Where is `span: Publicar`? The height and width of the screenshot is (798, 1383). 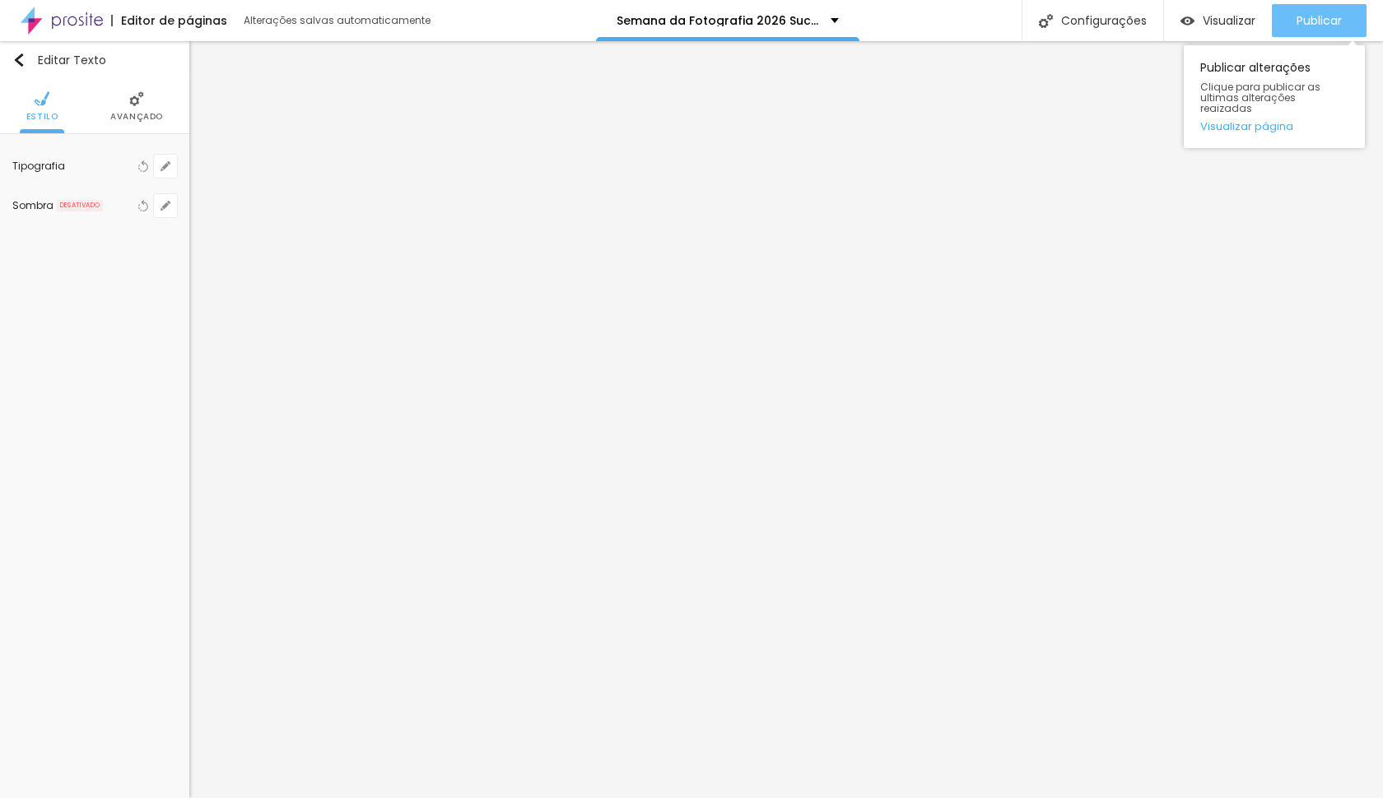
span: Publicar is located at coordinates (1319, 21).